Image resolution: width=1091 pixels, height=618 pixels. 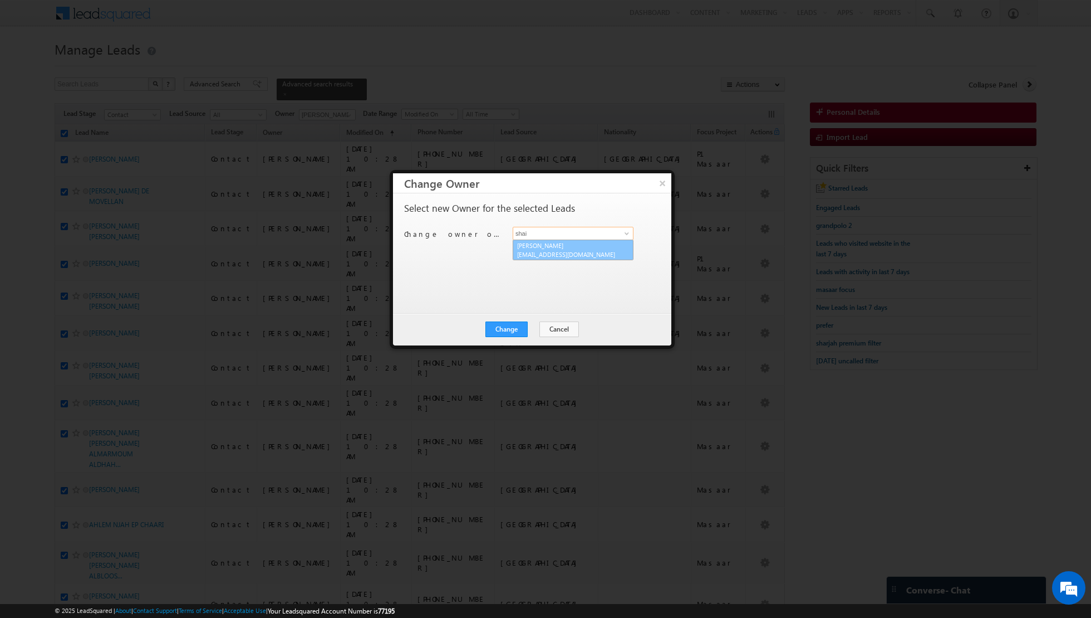 I want to click on img: d_60004797649_company_0_60004797649, so click(x=33, y=66).